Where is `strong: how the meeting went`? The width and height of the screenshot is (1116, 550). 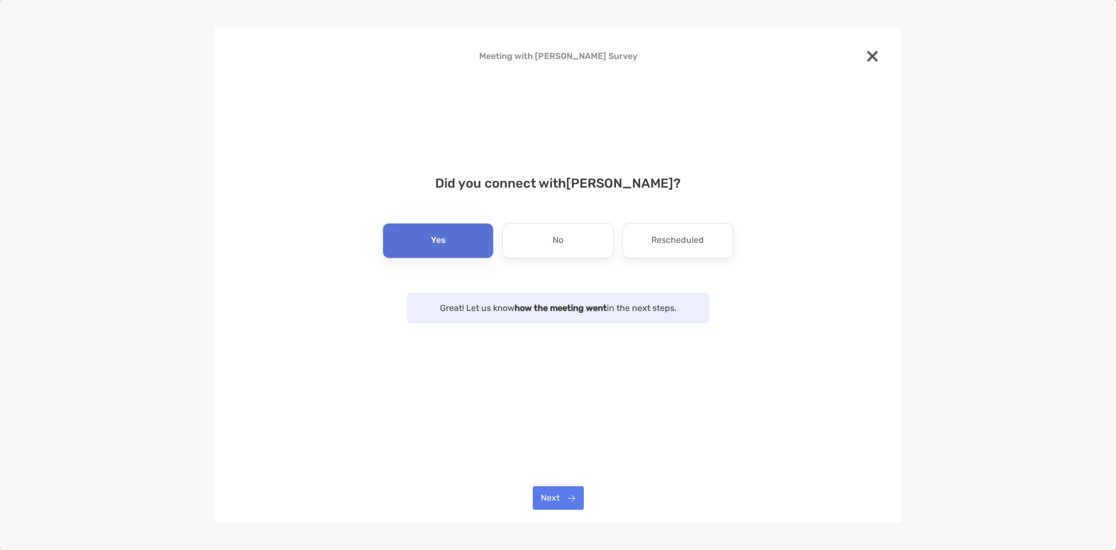 strong: how the meeting went is located at coordinates (560, 308).